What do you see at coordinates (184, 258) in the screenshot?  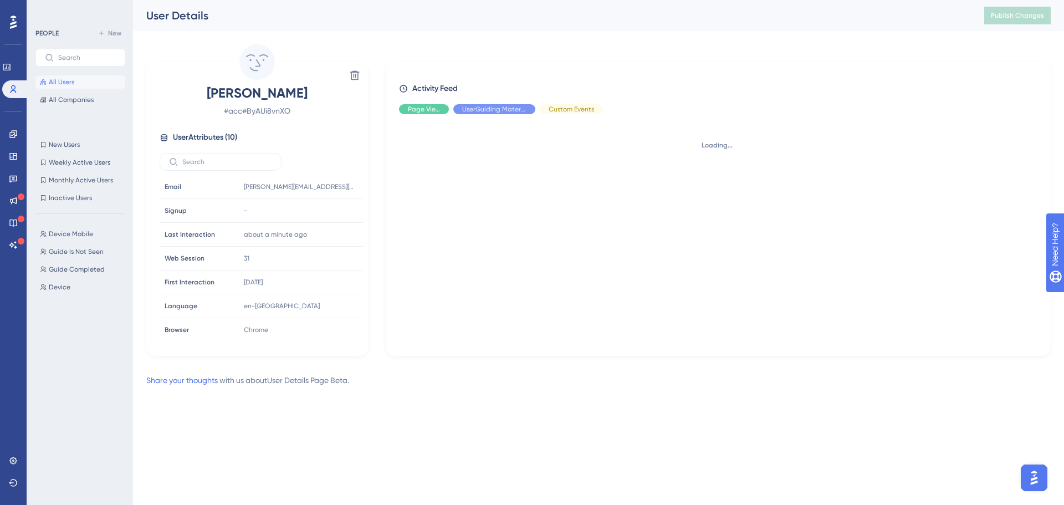 I see `span: Web Session` at bounding box center [184, 258].